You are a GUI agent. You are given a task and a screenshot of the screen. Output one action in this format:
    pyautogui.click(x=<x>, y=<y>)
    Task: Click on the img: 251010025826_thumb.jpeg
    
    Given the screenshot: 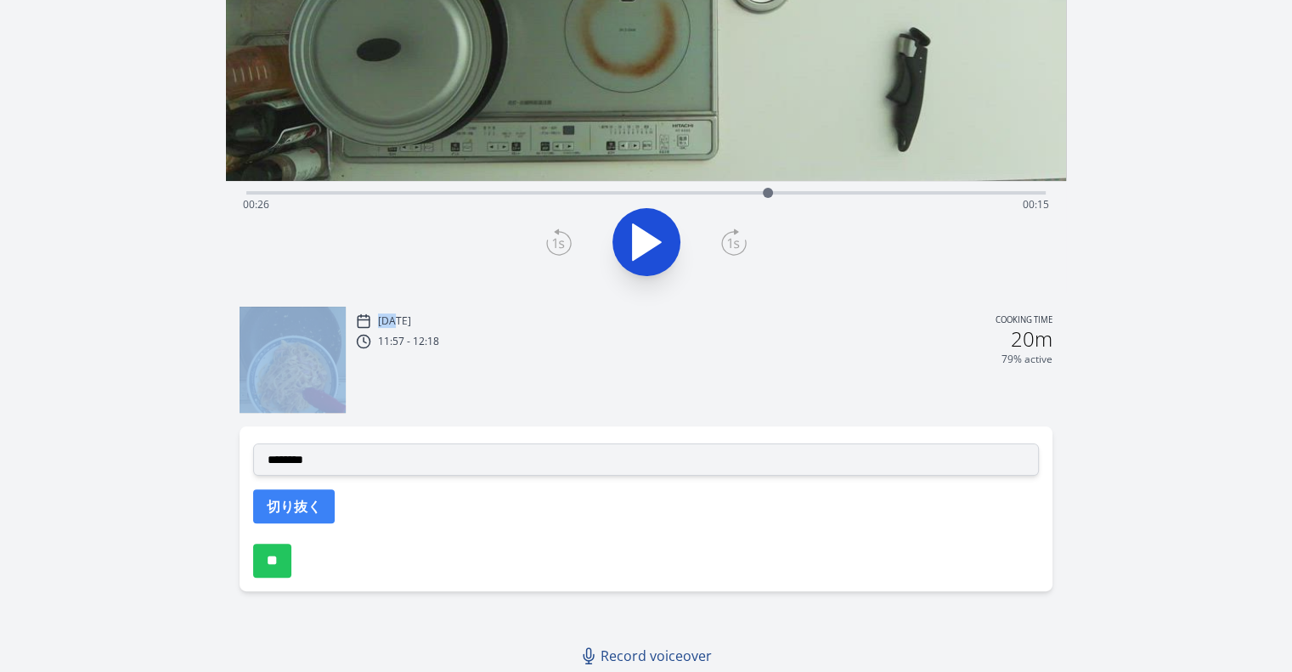 What is the action you would take?
    pyautogui.click(x=292, y=359)
    